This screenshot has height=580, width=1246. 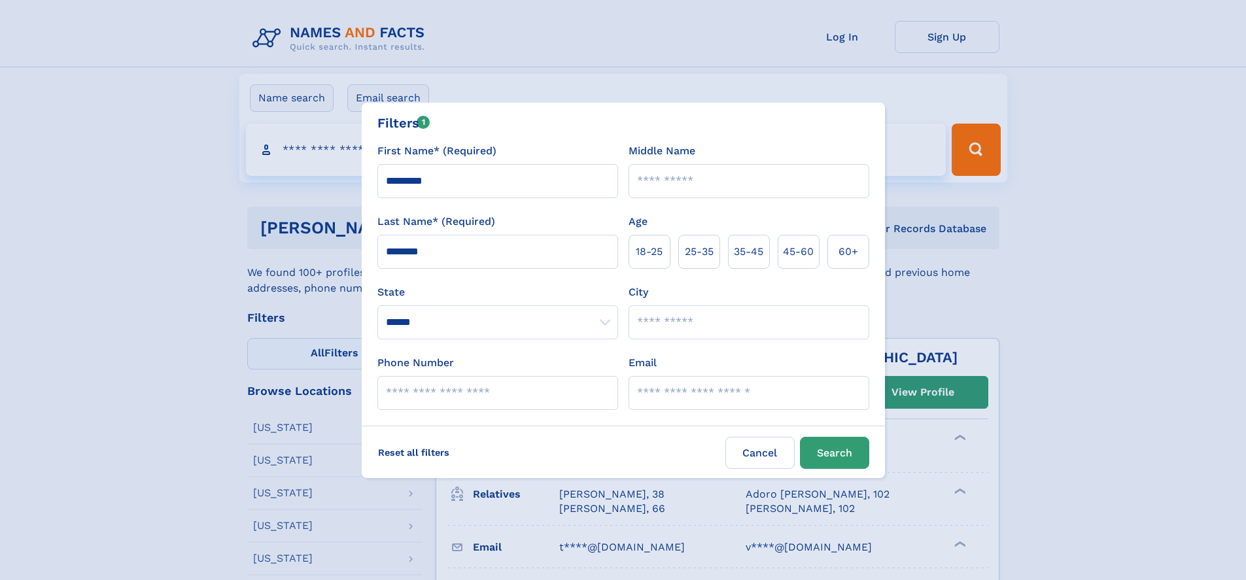 What do you see at coordinates (642, 363) in the screenshot?
I see `label: Email` at bounding box center [642, 363].